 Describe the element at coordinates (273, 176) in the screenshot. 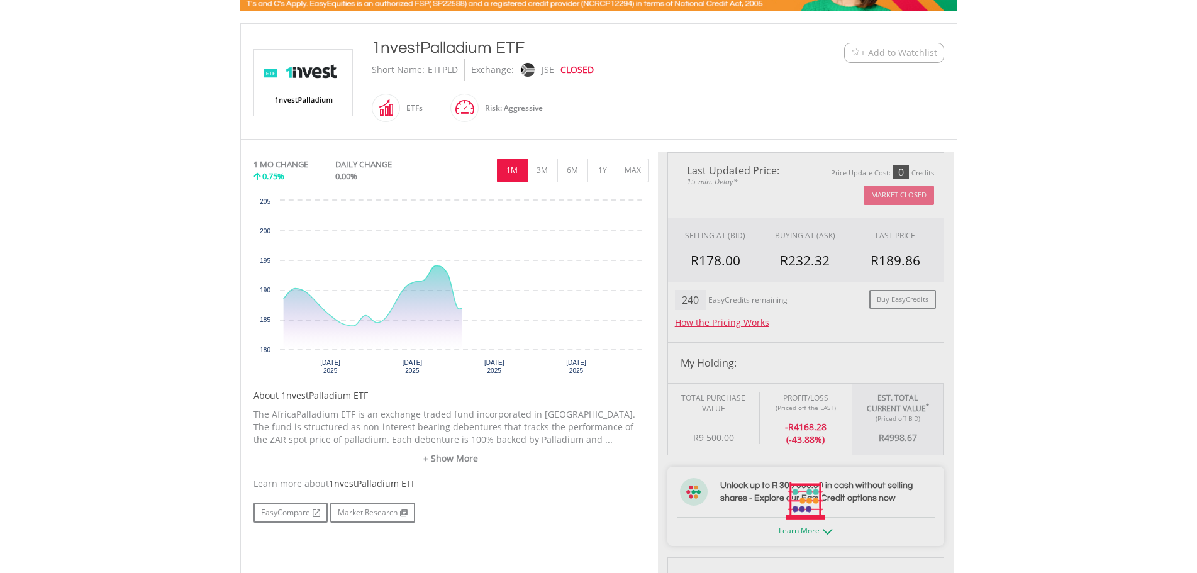

I see `span: 0.75%` at that location.